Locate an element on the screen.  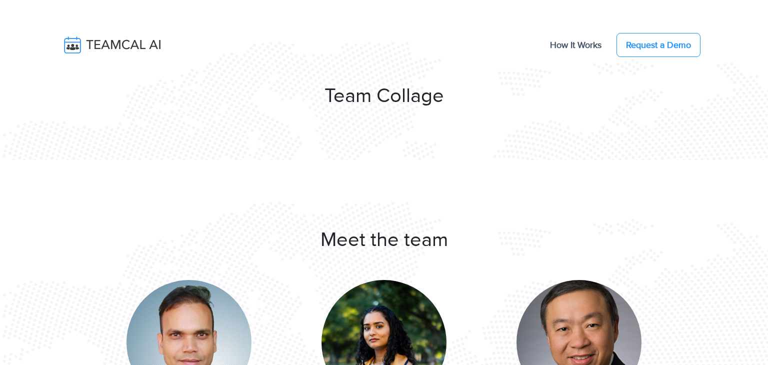
h1: Meet the team is located at coordinates (384, 240).